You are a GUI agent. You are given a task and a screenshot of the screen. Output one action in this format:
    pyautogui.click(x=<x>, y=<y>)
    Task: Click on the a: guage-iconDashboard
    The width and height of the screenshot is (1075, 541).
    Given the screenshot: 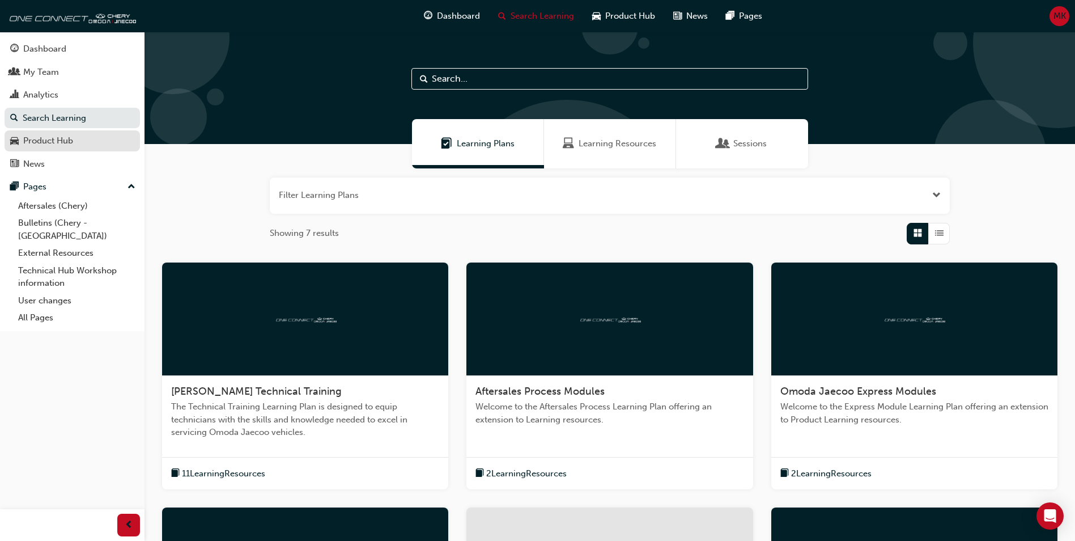 What is the action you would take?
    pyautogui.click(x=452, y=16)
    